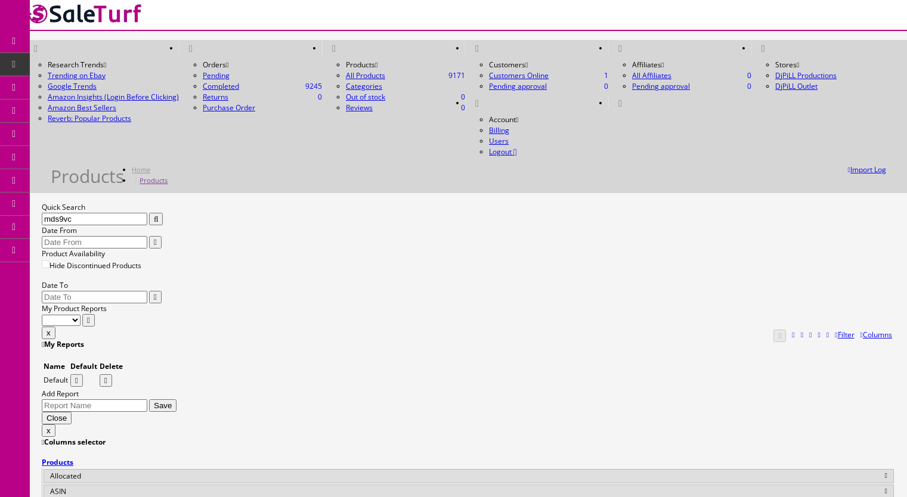 The width and height of the screenshot is (907, 497). What do you see at coordinates (606, 76) in the screenshot?
I see `span: 1` at bounding box center [606, 76].